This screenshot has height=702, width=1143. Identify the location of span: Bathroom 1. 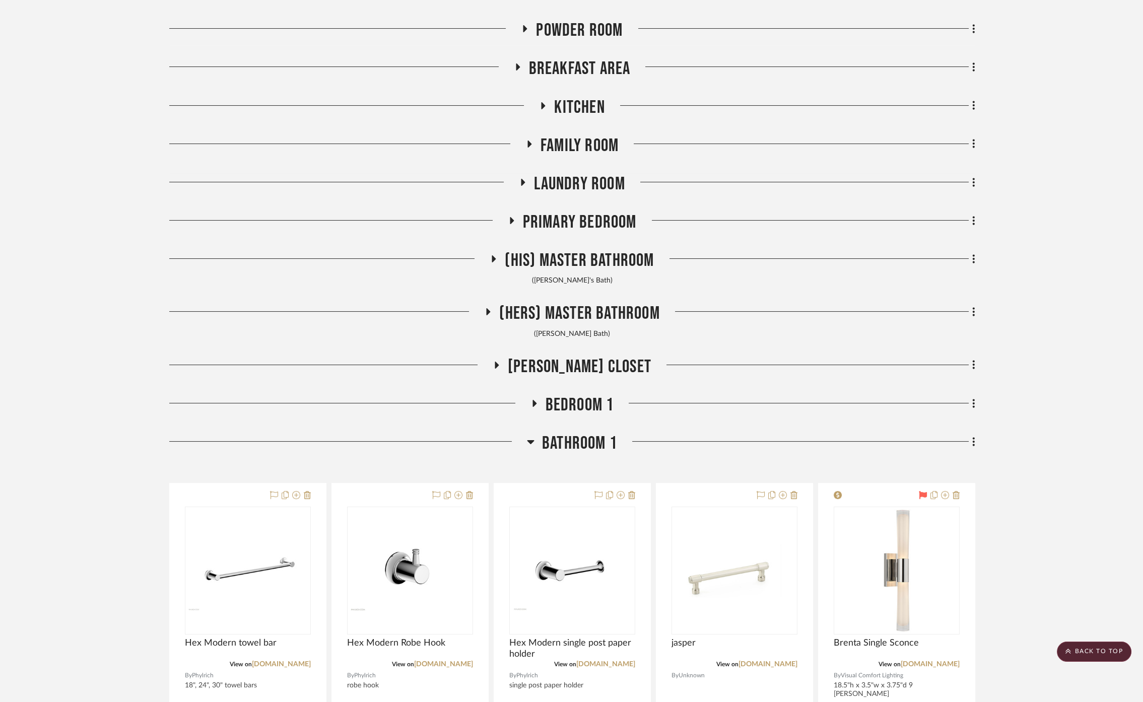
(579, 443).